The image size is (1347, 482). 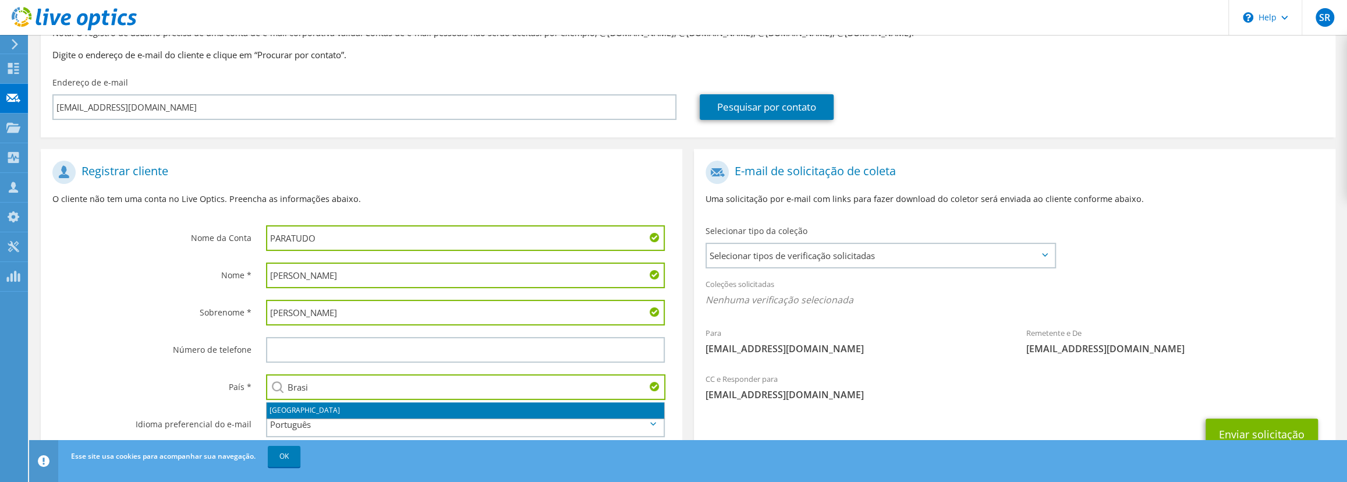 What do you see at coordinates (1325, 17) in the screenshot?
I see `span: SR` at bounding box center [1325, 17].